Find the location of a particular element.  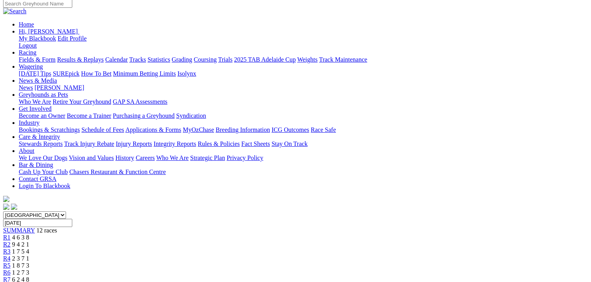

a: Stay On Track is located at coordinates (289, 144).